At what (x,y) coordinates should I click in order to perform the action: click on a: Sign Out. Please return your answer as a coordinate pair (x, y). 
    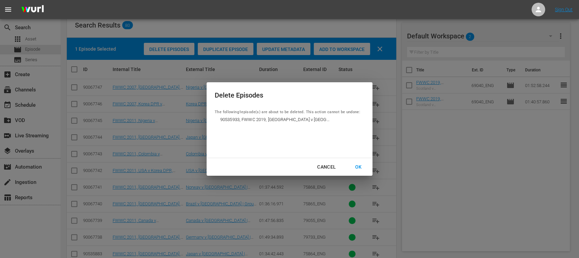
    Looking at the image, I should click on (564, 10).